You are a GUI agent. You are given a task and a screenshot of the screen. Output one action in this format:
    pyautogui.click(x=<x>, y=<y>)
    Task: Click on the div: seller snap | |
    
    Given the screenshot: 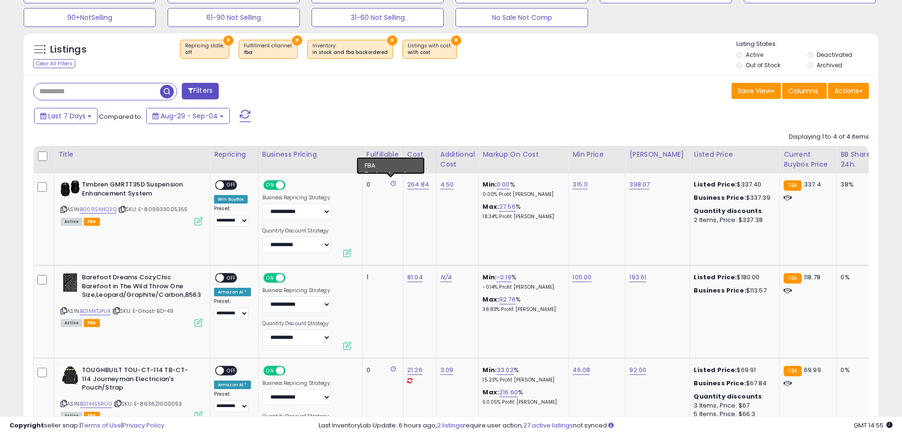 What is the action you would take?
    pyautogui.click(x=87, y=426)
    